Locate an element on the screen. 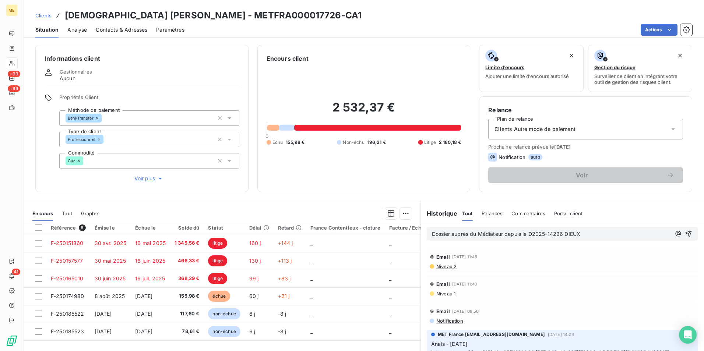  div: Open Intercom Messenger is located at coordinates (688, 335).